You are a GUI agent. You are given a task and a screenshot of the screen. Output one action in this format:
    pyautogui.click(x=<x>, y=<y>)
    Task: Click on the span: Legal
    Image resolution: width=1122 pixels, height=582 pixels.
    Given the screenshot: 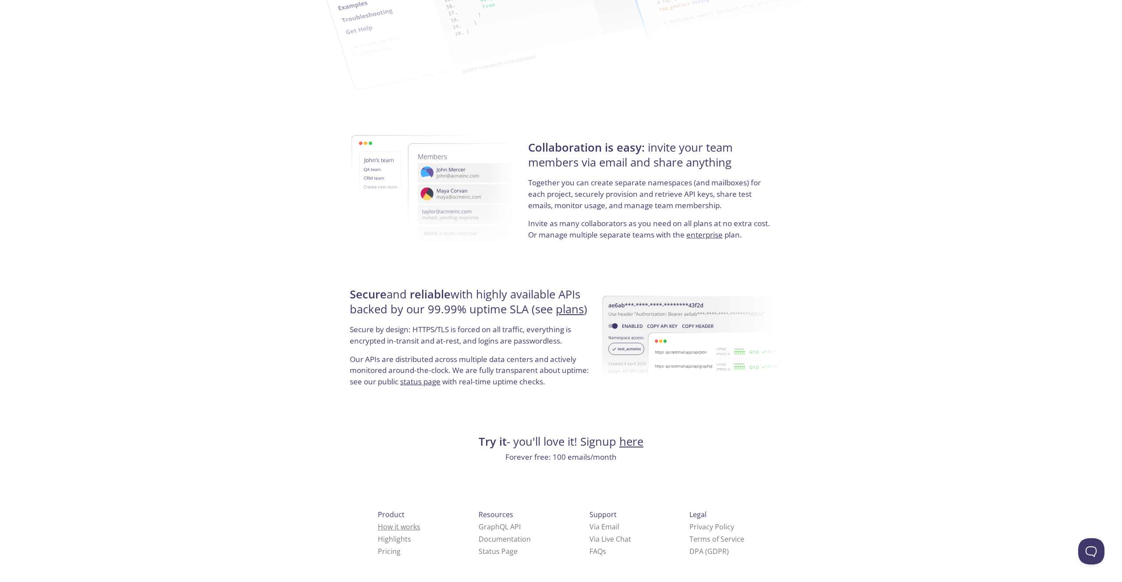 What is the action you would take?
    pyautogui.click(x=698, y=515)
    